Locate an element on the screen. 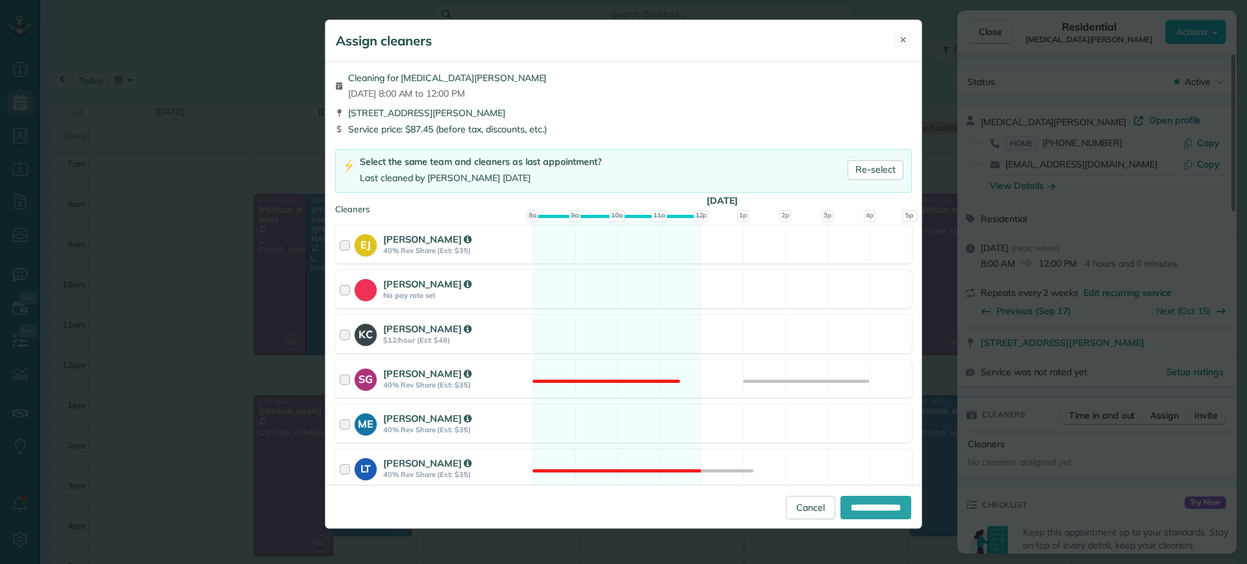 The image size is (1247, 564). strong: LT is located at coordinates (366, 468).